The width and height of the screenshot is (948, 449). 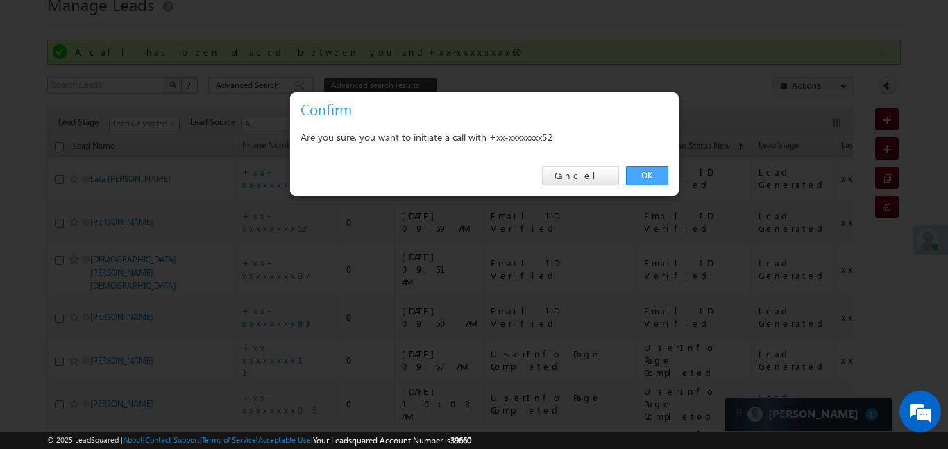 I want to click on a: Terms of Service, so click(x=229, y=439).